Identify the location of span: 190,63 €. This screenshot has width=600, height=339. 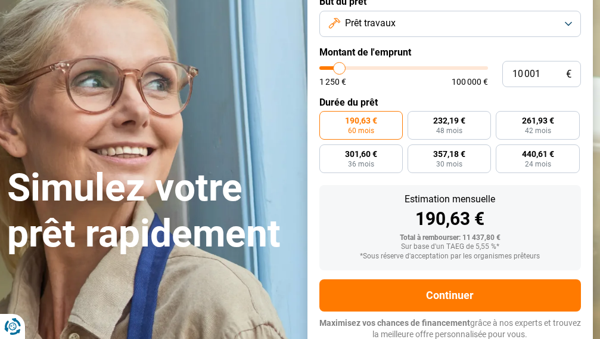
(361, 120).